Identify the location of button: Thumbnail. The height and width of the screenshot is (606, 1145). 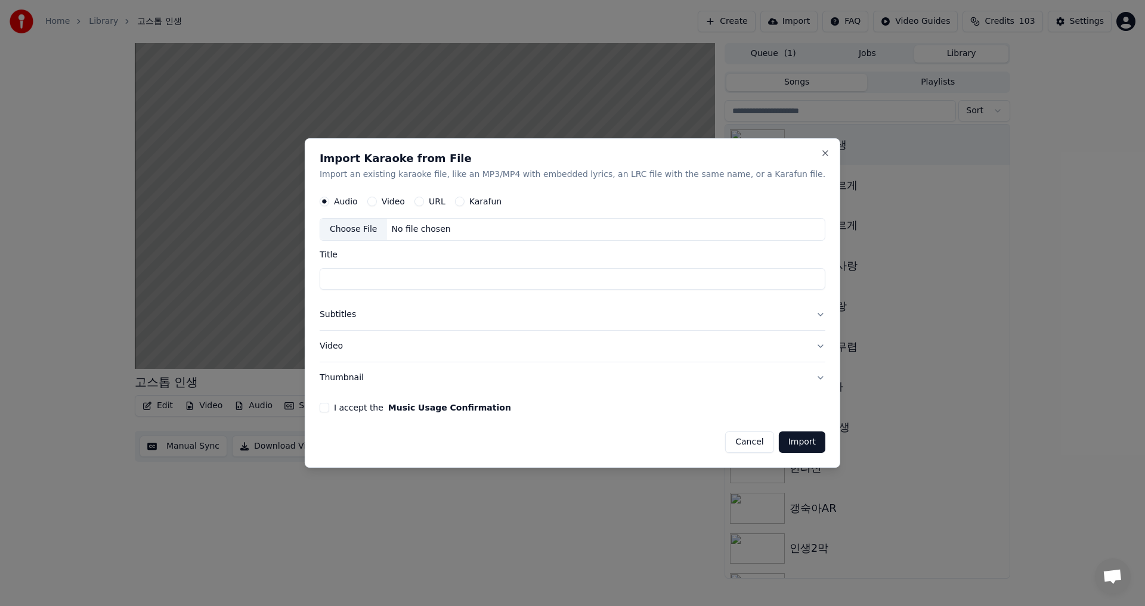
(573, 378).